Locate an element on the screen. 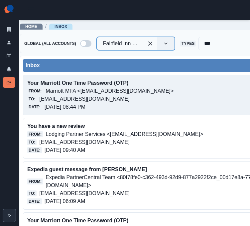 The width and height of the screenshot is (250, 226). button: Open Menu is located at coordinates (31, 9).